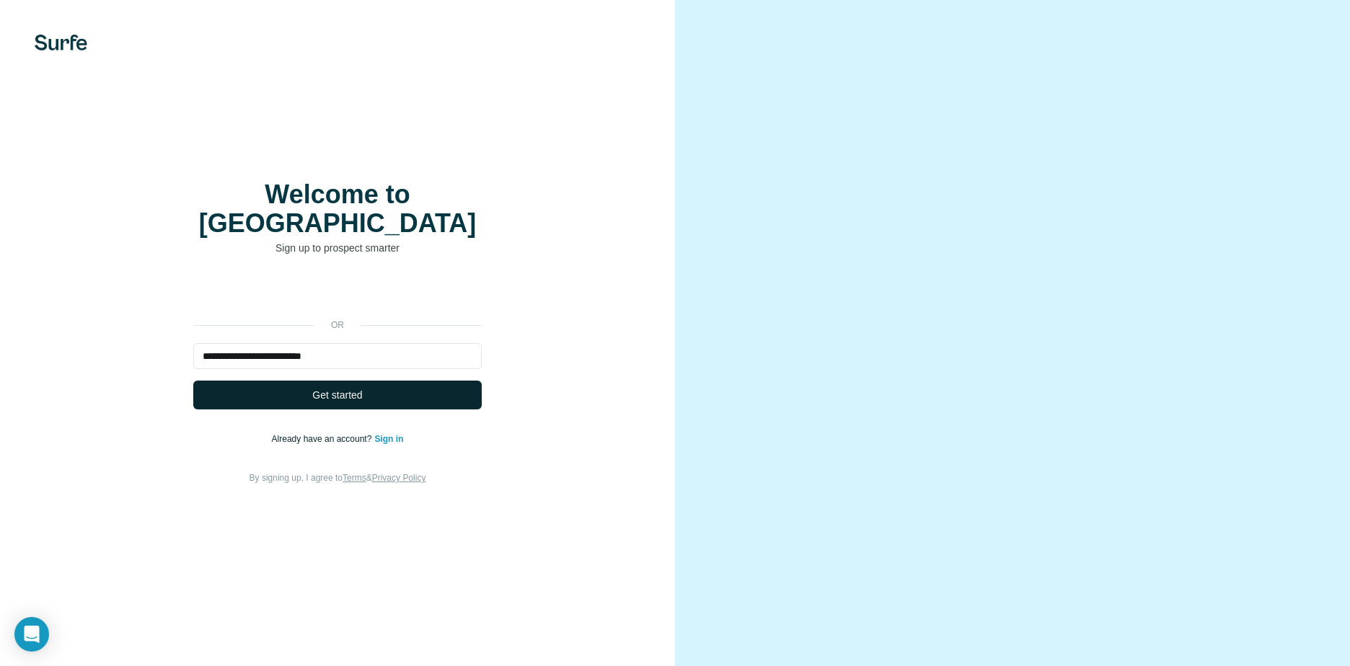  Describe the element at coordinates (337, 395) in the screenshot. I see `button: Get started` at that location.